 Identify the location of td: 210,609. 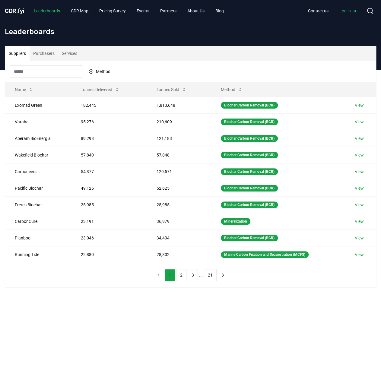
(179, 122).